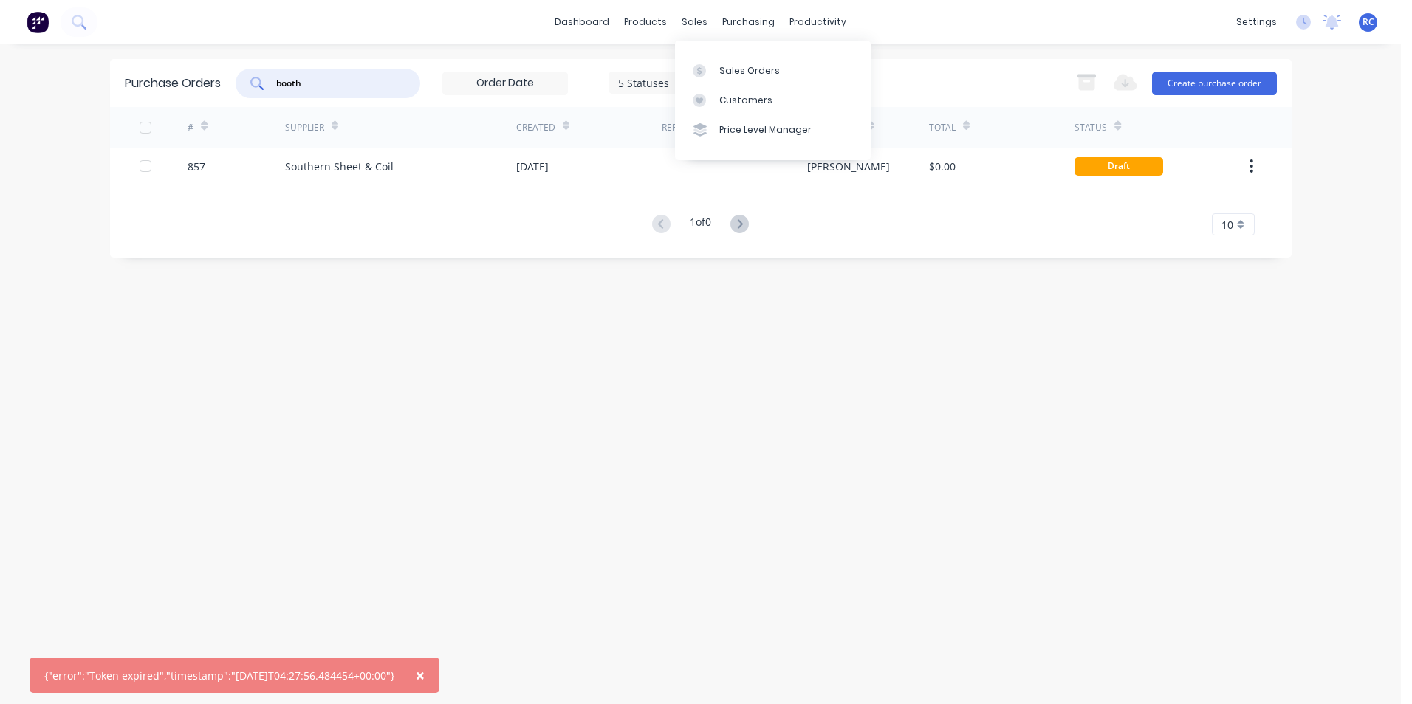 This screenshot has height=704, width=1412. I want to click on div: Reference, so click(685, 128).